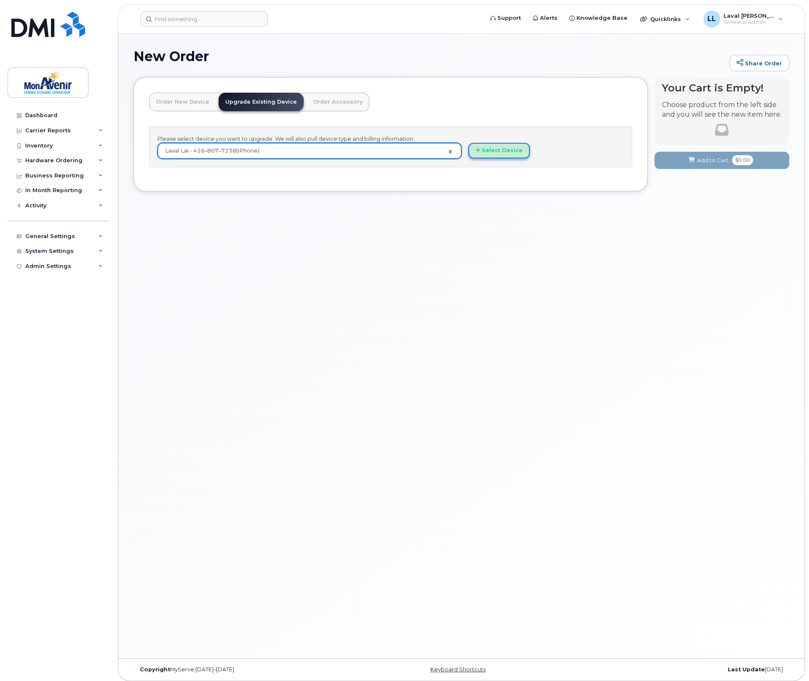 The height and width of the screenshot is (681, 809). Describe the element at coordinates (248, 150) in the screenshot. I see `span: (iPhone)` at that location.